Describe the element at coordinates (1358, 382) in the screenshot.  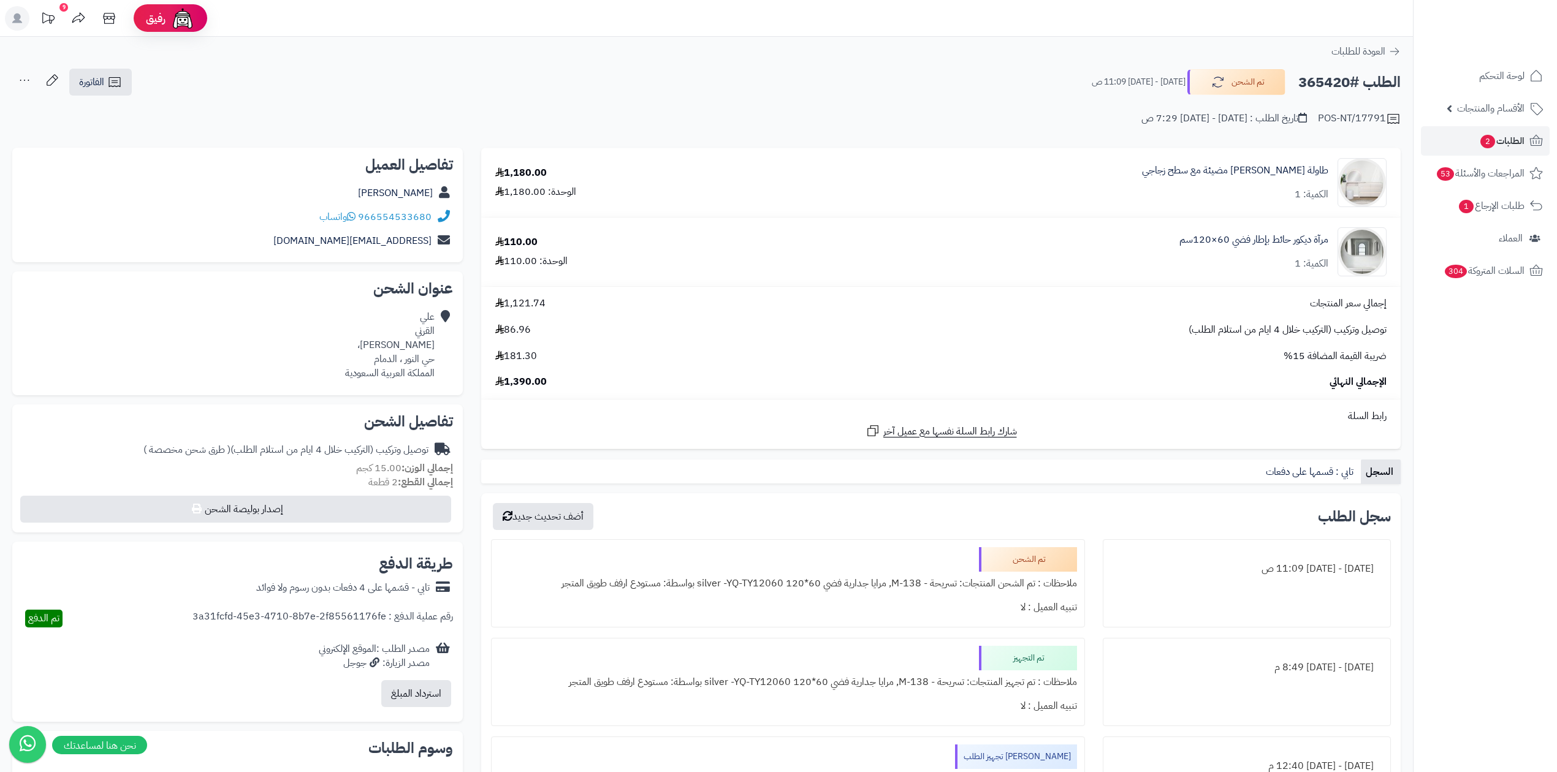
I see `span: الإجمالي النهائي` at that location.